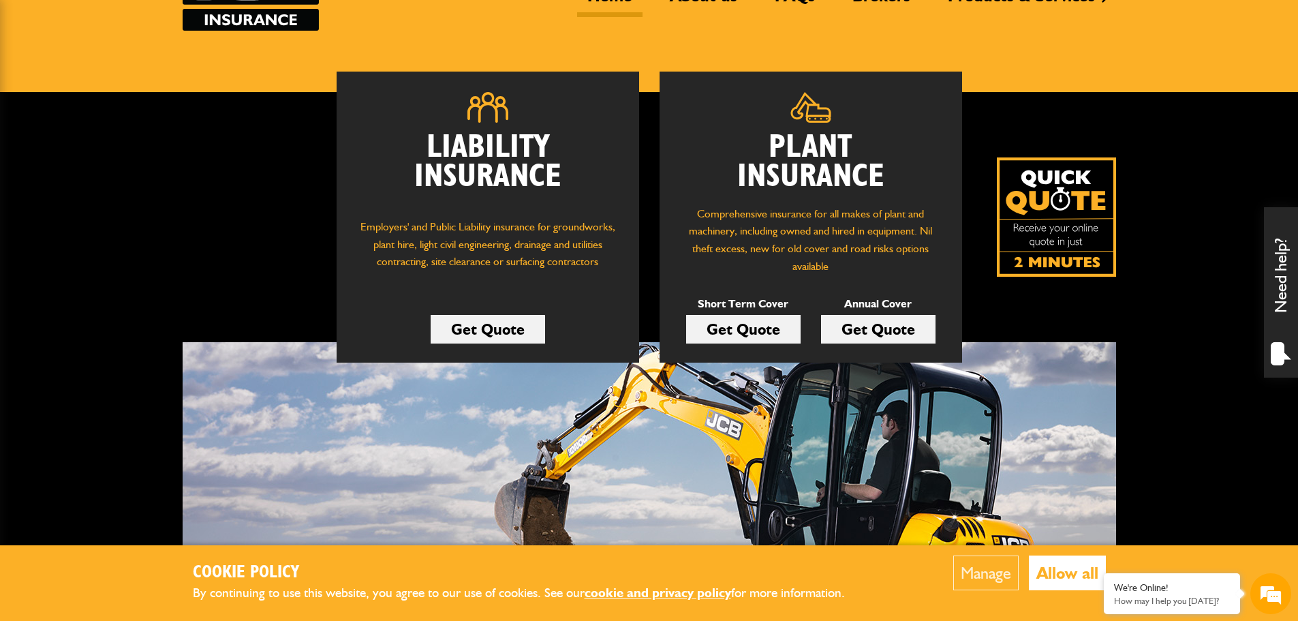 The width and height of the screenshot is (1298, 621). Describe the element at coordinates (878, 304) in the screenshot. I see `p: Annual Cover` at that location.